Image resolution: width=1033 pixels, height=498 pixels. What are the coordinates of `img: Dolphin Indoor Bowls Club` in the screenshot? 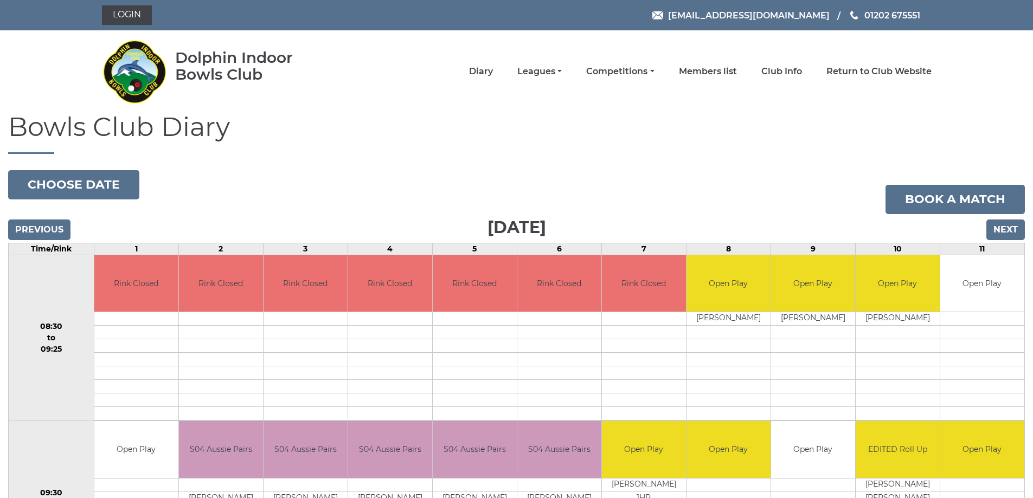 It's located at (134, 72).